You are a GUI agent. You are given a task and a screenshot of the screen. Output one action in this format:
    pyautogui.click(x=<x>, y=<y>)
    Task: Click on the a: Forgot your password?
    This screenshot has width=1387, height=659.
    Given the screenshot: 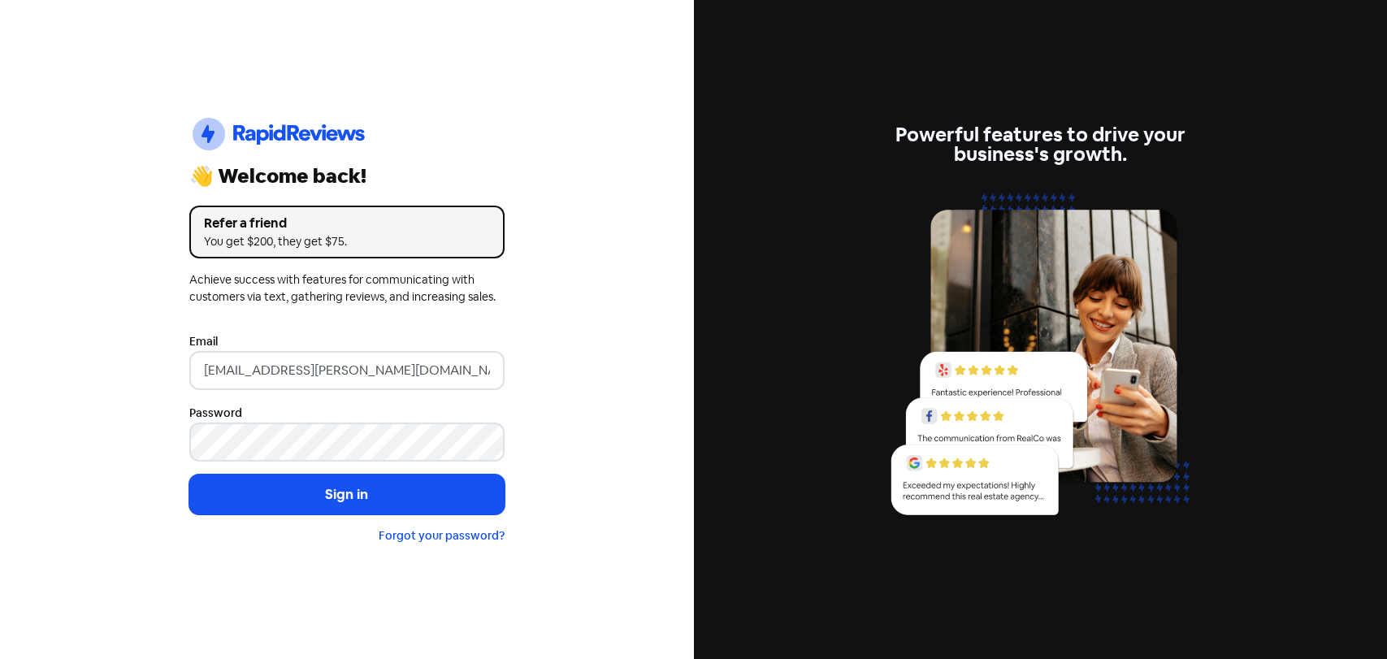 What is the action you would take?
    pyautogui.click(x=441, y=535)
    